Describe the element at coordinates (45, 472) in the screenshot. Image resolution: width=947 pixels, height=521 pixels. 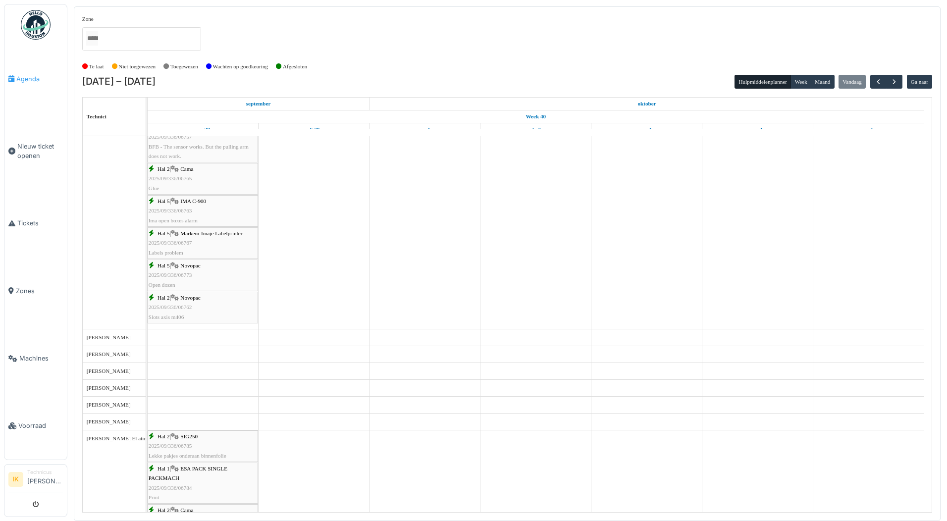
I see `div: Technicus` at that location.